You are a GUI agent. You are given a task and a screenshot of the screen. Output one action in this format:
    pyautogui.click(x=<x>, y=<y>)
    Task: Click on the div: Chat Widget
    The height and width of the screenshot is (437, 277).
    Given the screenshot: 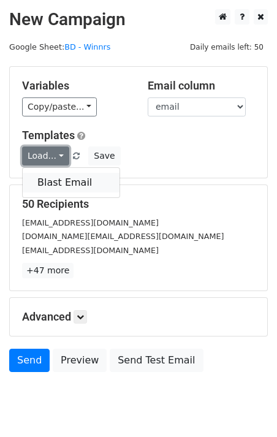 What is the action you would take?
    pyautogui.click(x=247, y=408)
    